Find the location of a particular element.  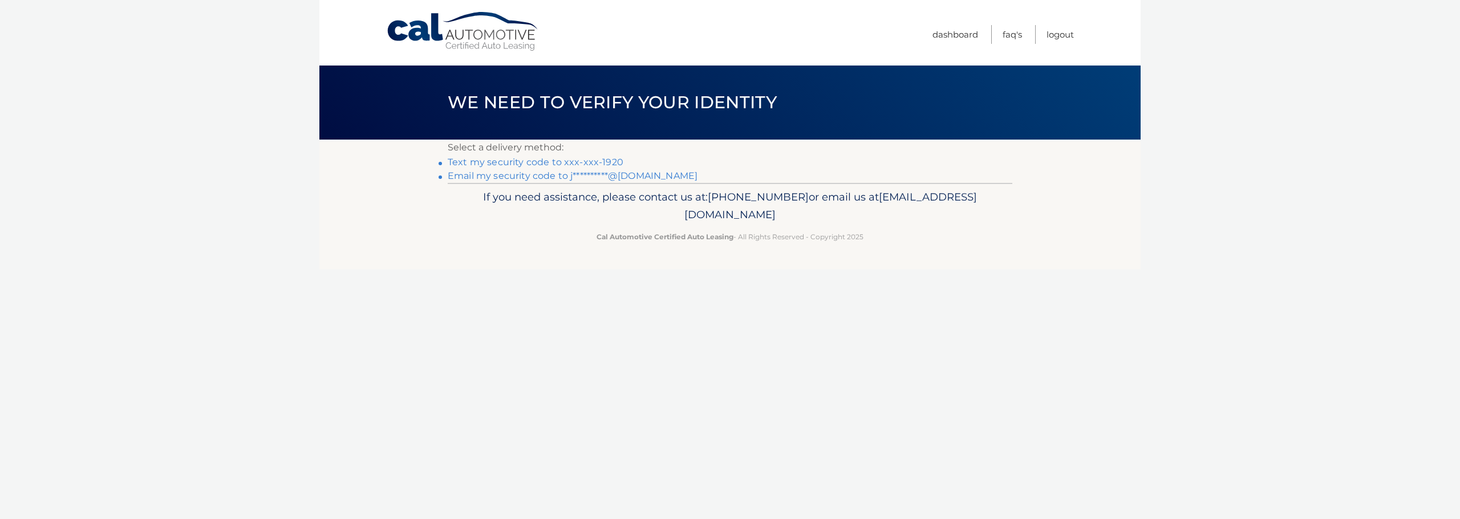

p: Select a delivery method: is located at coordinates (730, 148).